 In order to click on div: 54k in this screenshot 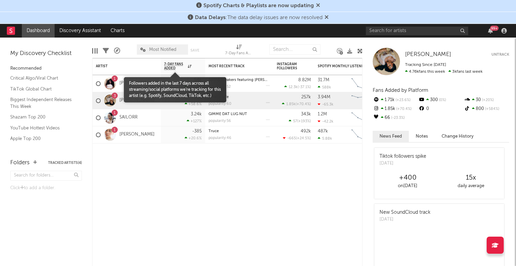, I will do `click(198, 80)`.